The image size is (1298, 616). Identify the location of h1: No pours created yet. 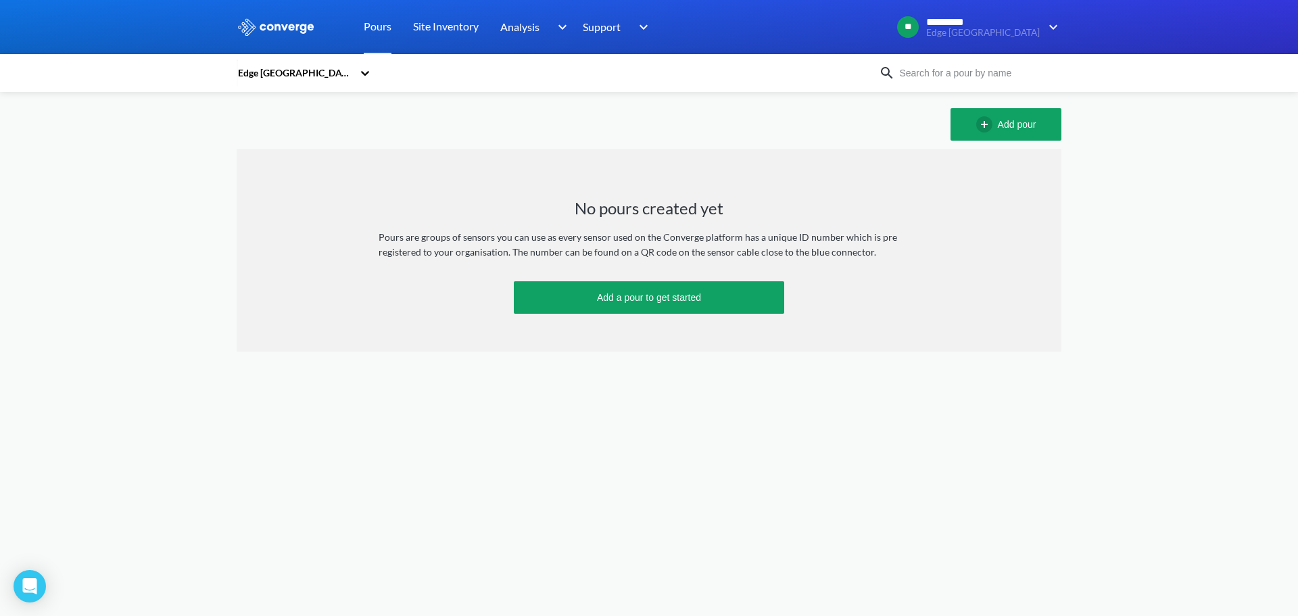
(649, 208).